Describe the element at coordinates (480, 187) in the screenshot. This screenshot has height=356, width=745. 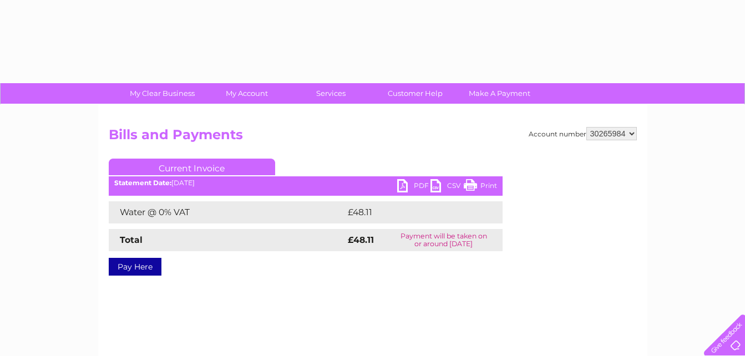
I see `a: Print` at that location.